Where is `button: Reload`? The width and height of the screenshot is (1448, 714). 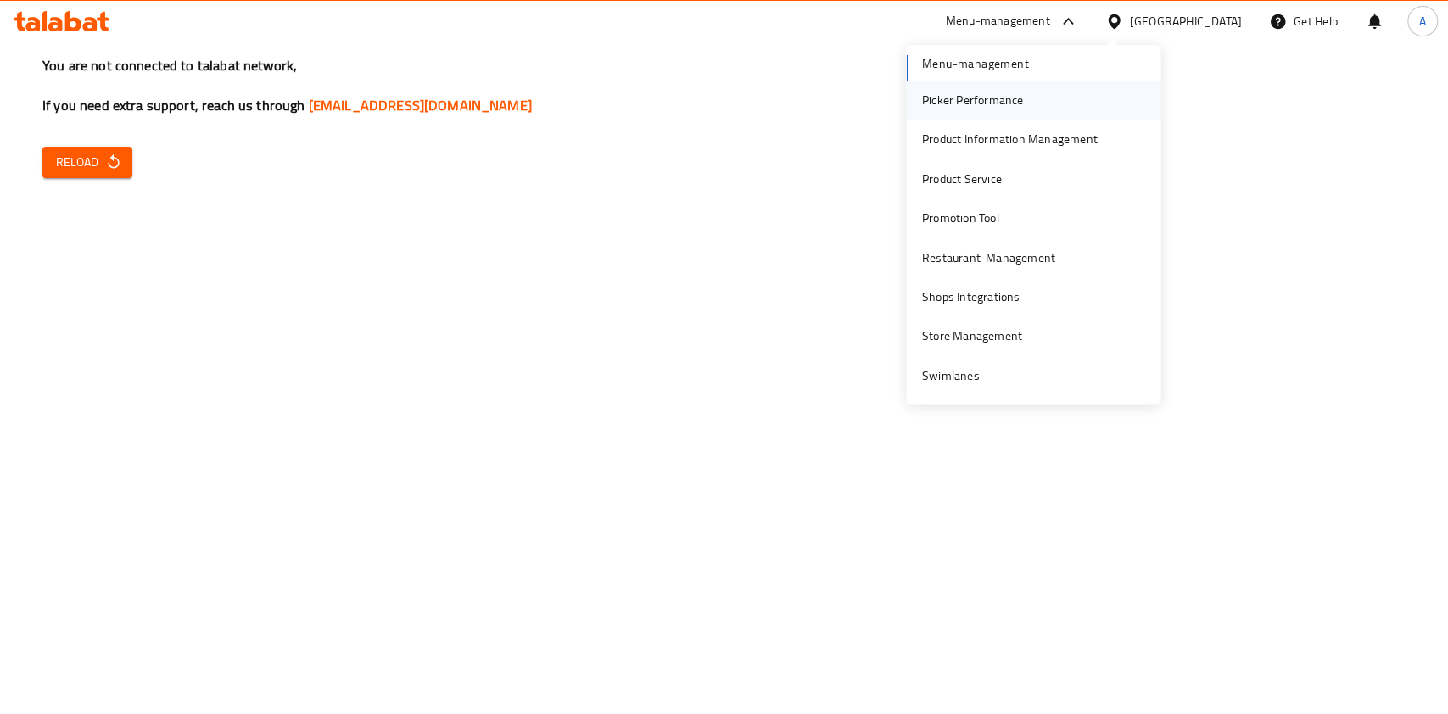
button: Reload is located at coordinates (87, 162).